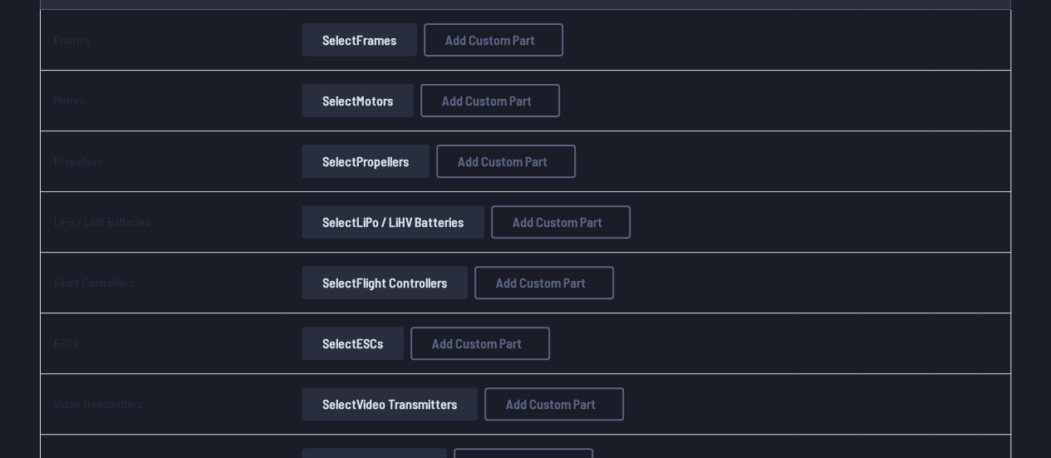 This screenshot has height=458, width=1051. I want to click on a: Video Transmitters, so click(98, 403).